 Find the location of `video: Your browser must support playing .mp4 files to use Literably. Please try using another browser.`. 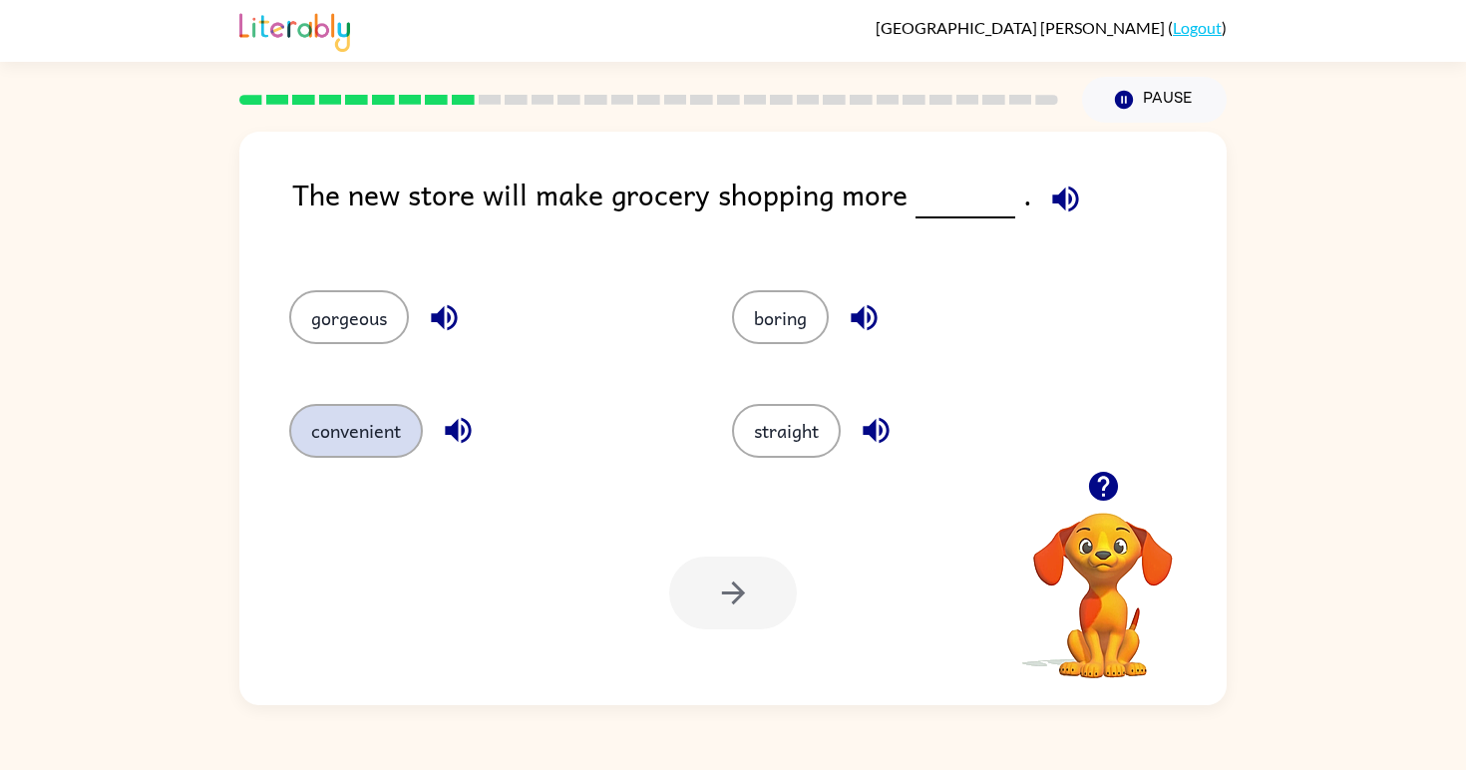

video: Your browser must support playing .mp4 files to use Literably. Please try using another browser. is located at coordinates (1103, 581).